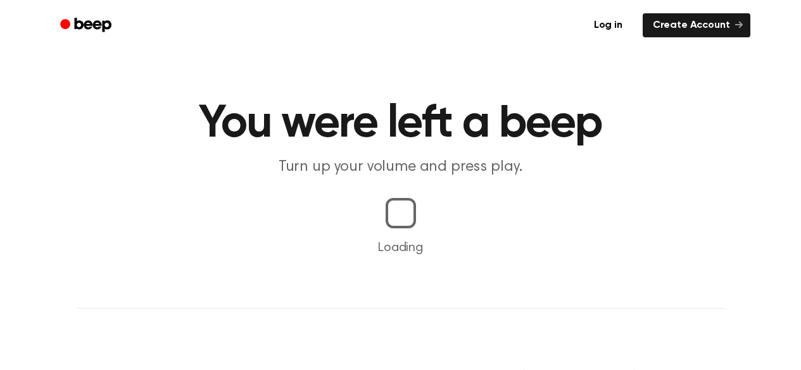  I want to click on a: Log in, so click(608, 25).